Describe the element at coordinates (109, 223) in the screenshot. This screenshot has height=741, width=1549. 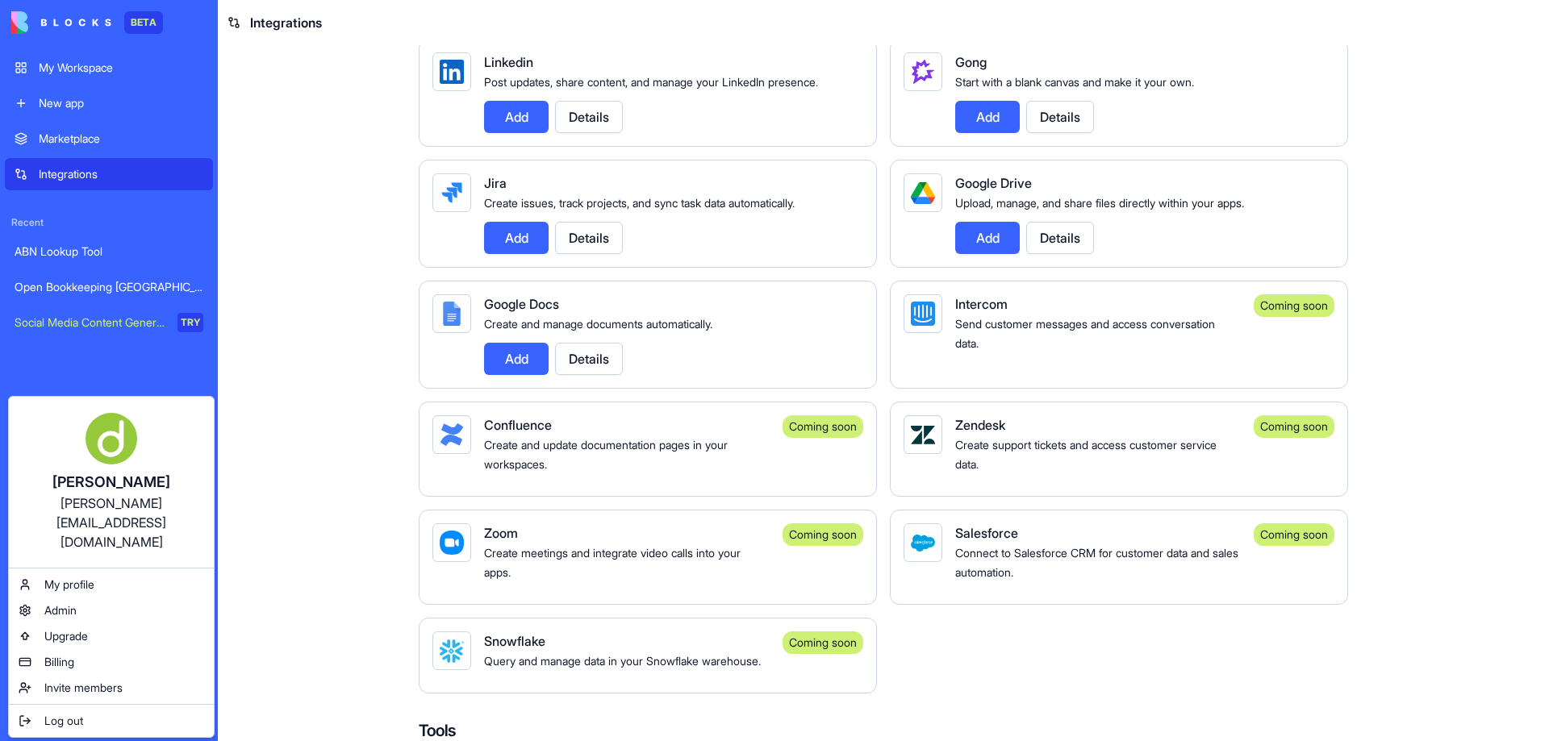
I see `span: Recent` at that location.